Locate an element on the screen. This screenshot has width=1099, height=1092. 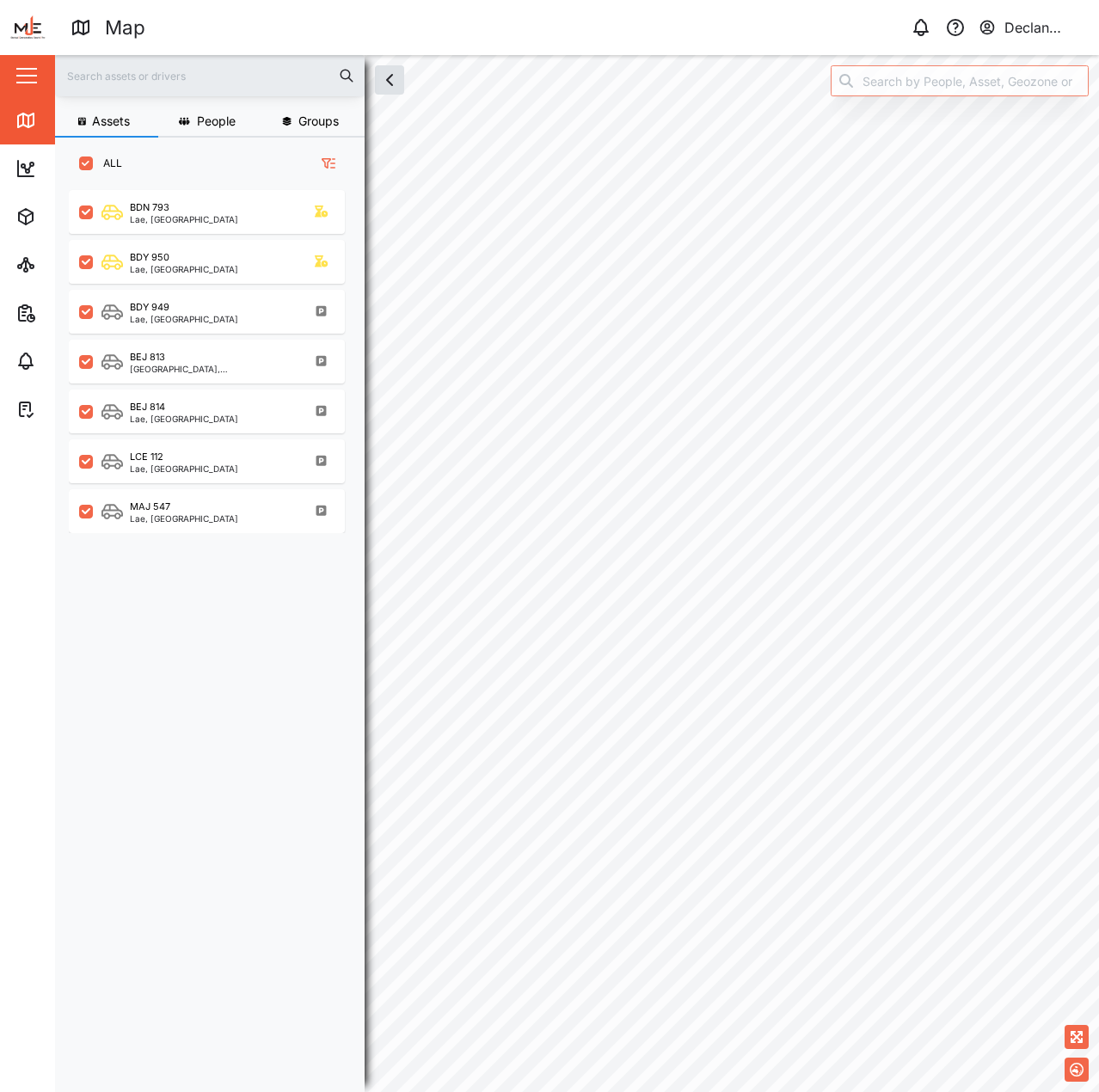
div: BDY 949 is located at coordinates (149, 307).